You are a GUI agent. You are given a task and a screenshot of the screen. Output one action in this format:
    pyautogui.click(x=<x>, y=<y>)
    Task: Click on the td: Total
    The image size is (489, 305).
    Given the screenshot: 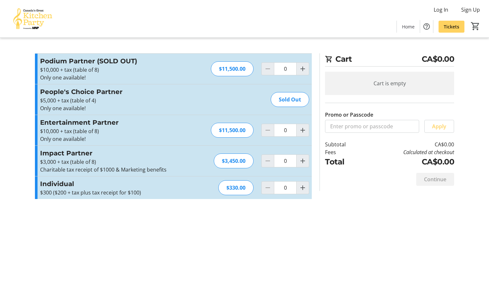 What is the action you would take?
    pyautogui.click(x=344, y=162)
    